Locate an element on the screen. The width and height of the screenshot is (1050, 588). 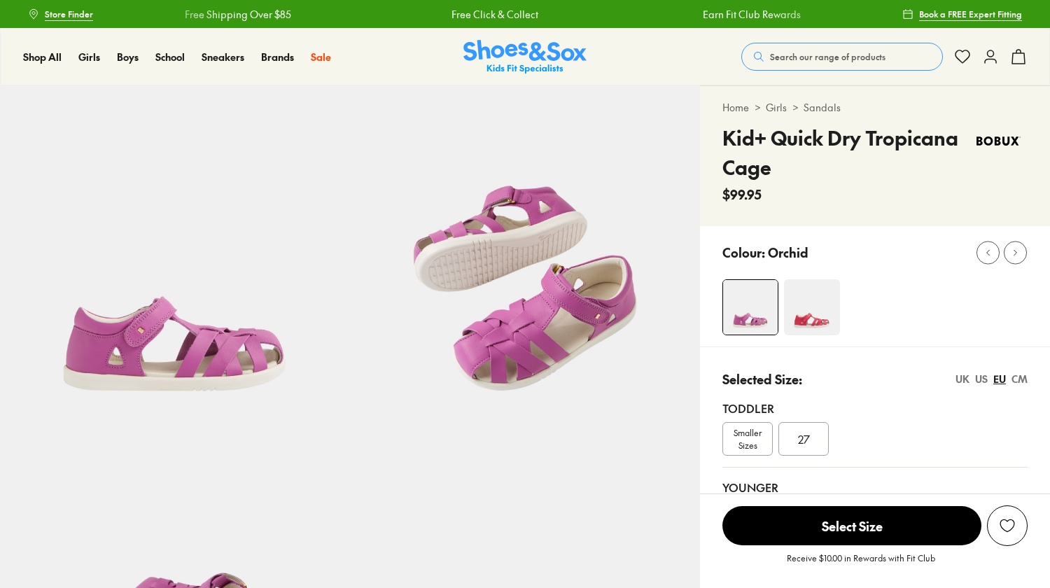
img: Vendor logo is located at coordinates (999, 141).